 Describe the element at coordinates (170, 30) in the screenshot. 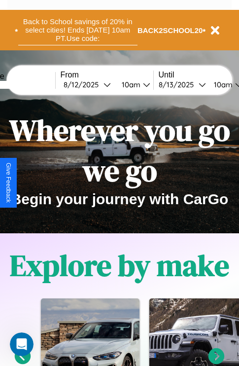

I see `b: BACK2SCHOOL20` at that location.